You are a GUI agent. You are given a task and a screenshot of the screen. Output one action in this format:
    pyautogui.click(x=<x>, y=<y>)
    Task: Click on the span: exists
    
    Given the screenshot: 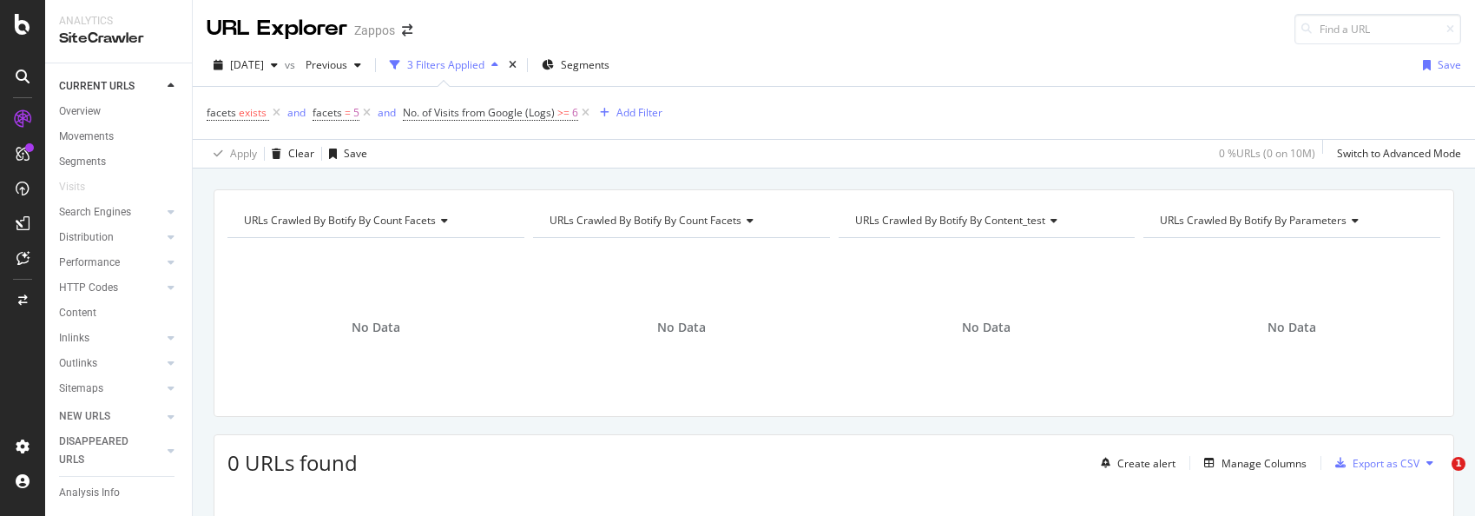 What is the action you would take?
    pyautogui.click(x=253, y=112)
    